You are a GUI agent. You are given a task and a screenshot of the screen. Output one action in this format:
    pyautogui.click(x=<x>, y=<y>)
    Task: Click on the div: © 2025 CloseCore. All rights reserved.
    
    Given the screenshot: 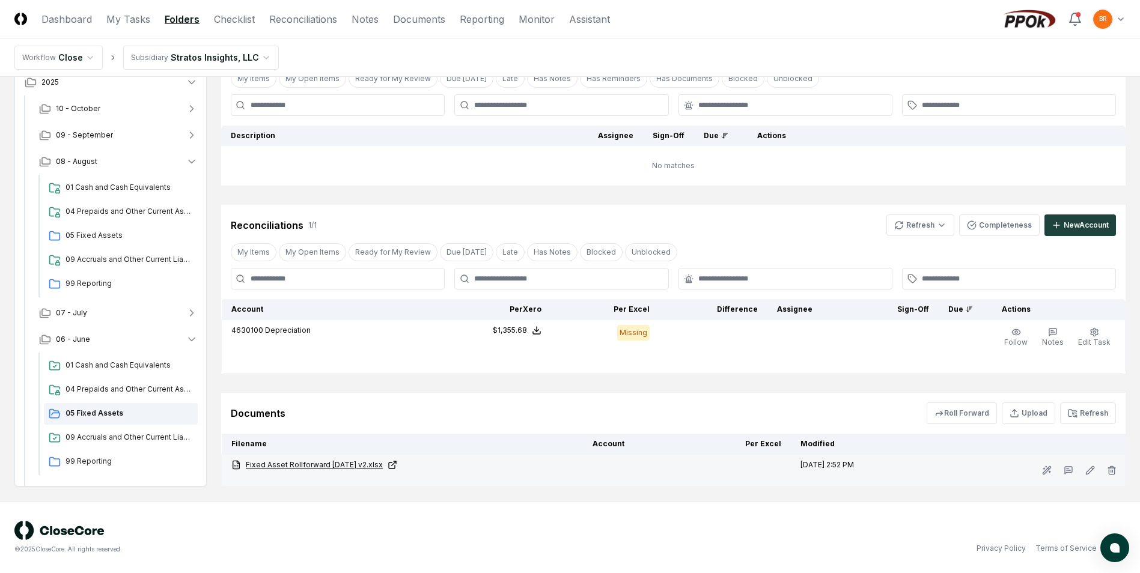 What is the action you would take?
    pyautogui.click(x=292, y=549)
    